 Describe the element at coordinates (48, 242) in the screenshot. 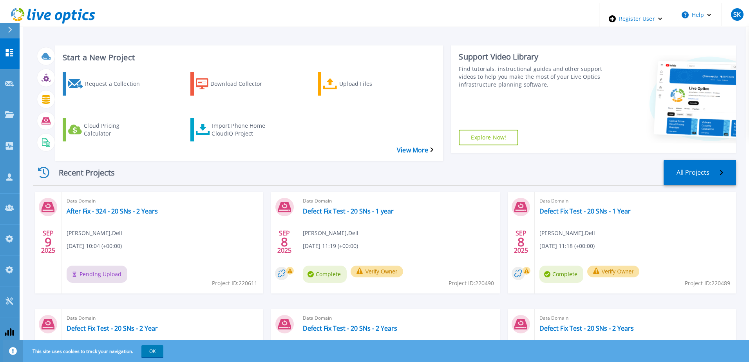

I see `span: 9` at that location.